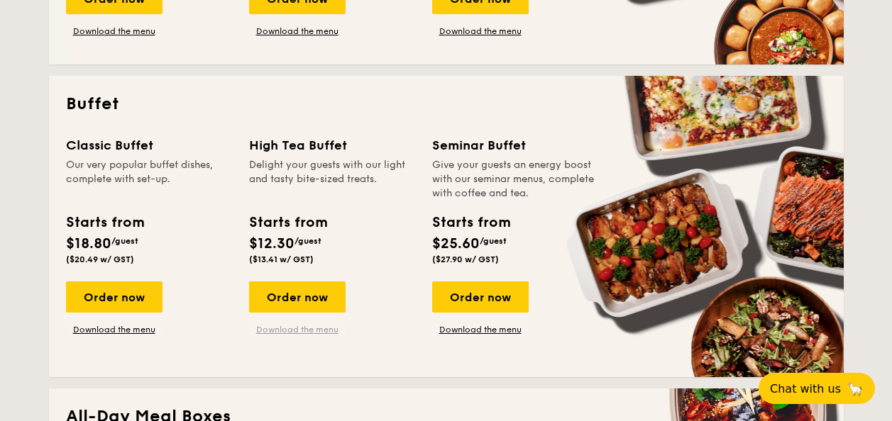 The image size is (892, 421). What do you see at coordinates (805, 389) in the screenshot?
I see `span: Chat with us` at bounding box center [805, 389].